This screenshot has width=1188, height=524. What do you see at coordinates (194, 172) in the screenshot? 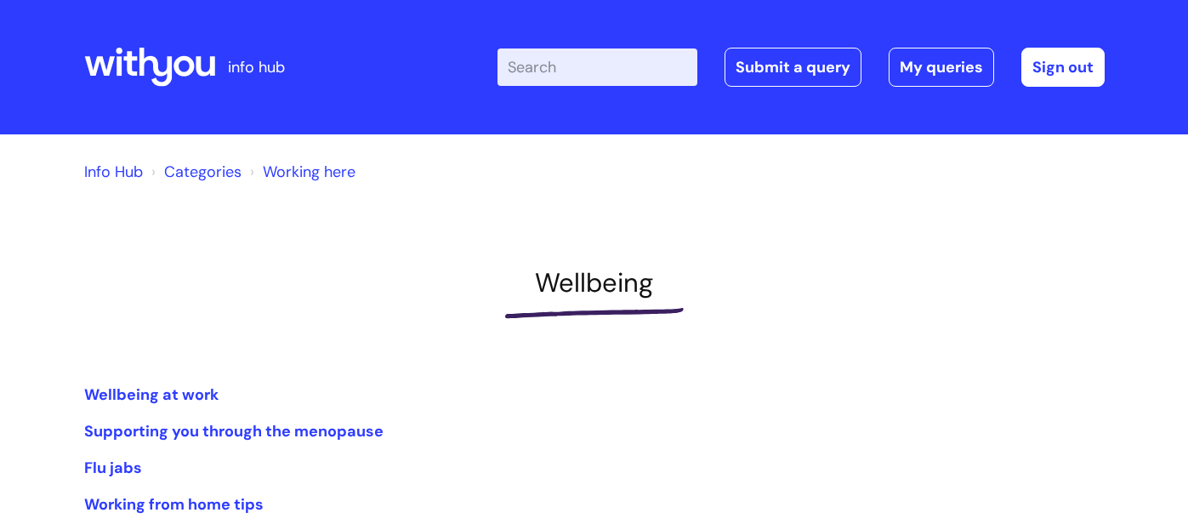
I see `li: Solution home` at bounding box center [194, 172].